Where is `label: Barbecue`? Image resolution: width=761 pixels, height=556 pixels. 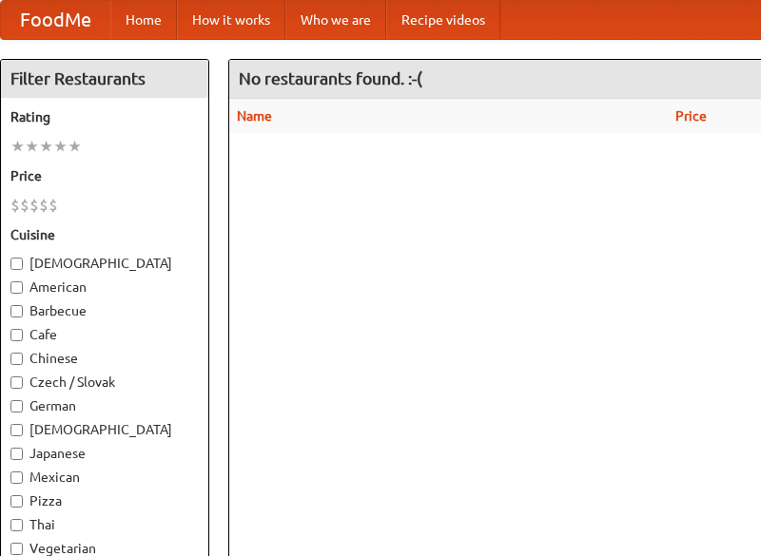 label: Barbecue is located at coordinates (105, 311).